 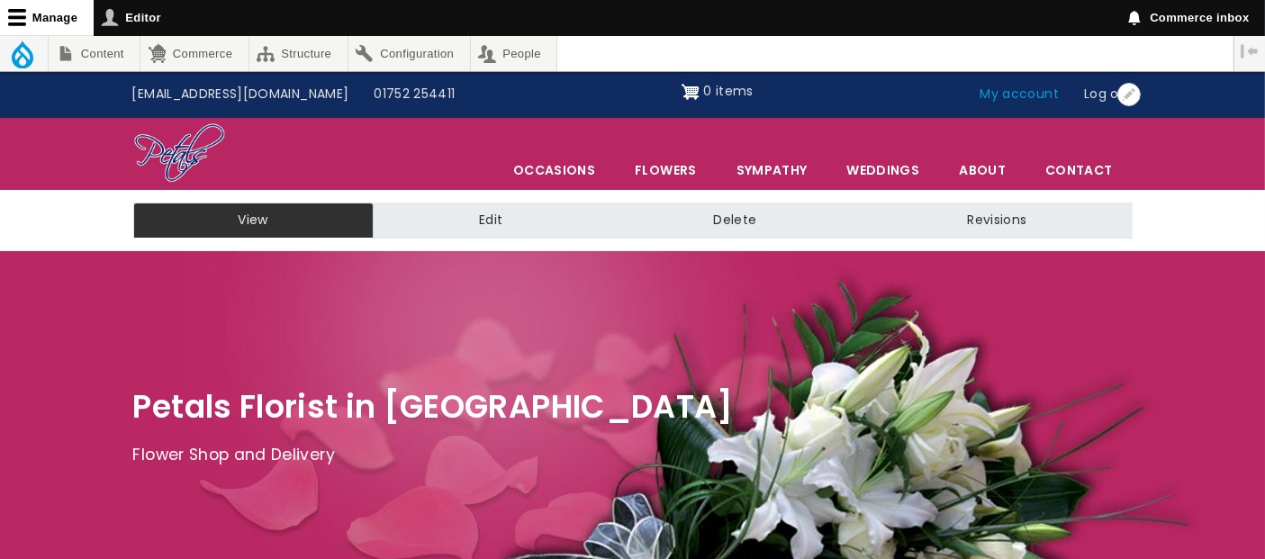 What do you see at coordinates (735, 221) in the screenshot?
I see `a: Delete` at bounding box center [735, 221].